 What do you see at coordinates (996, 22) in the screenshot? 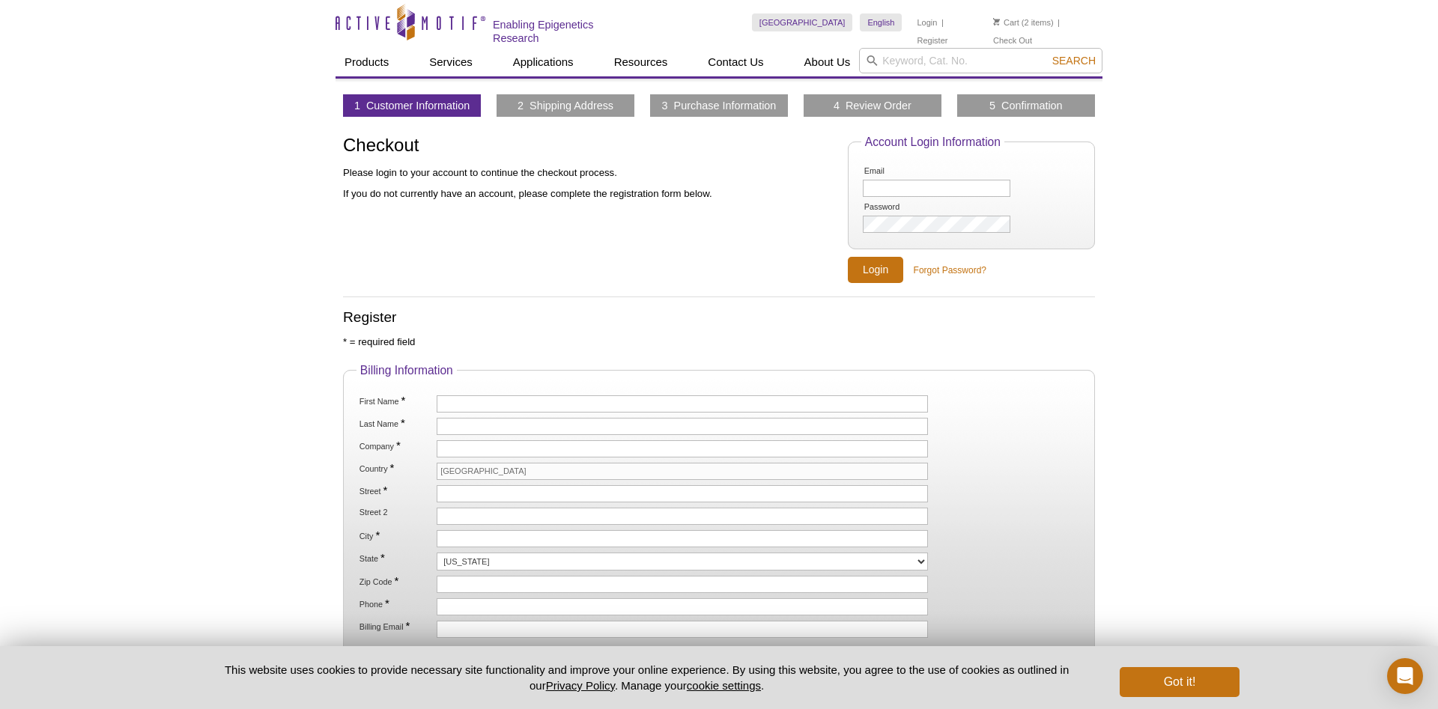
I see `img: Your Cart` at bounding box center [996, 22].